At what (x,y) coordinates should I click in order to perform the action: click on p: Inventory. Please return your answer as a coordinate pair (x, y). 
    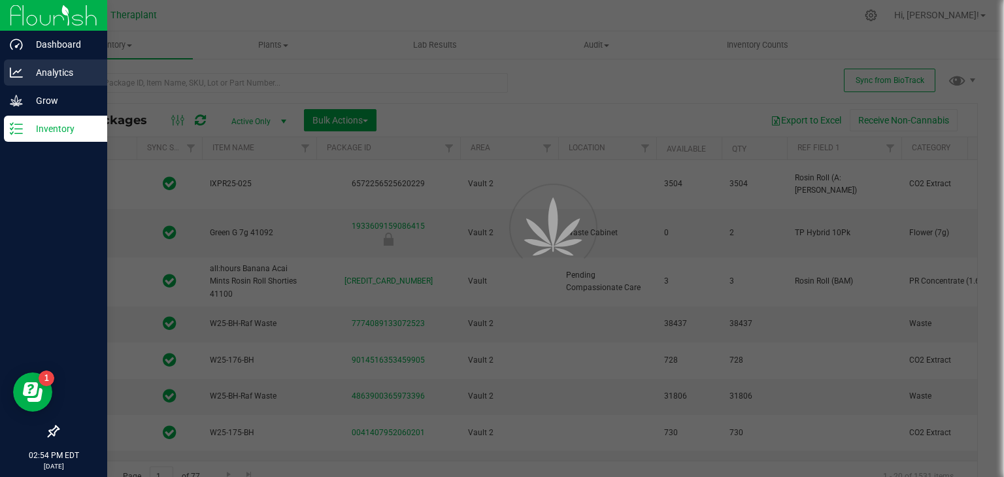
    Looking at the image, I should click on (62, 129).